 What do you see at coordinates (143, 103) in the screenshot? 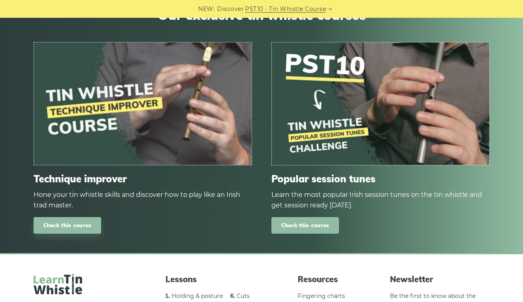
I see `img: tin-whistle-course` at bounding box center [143, 103].